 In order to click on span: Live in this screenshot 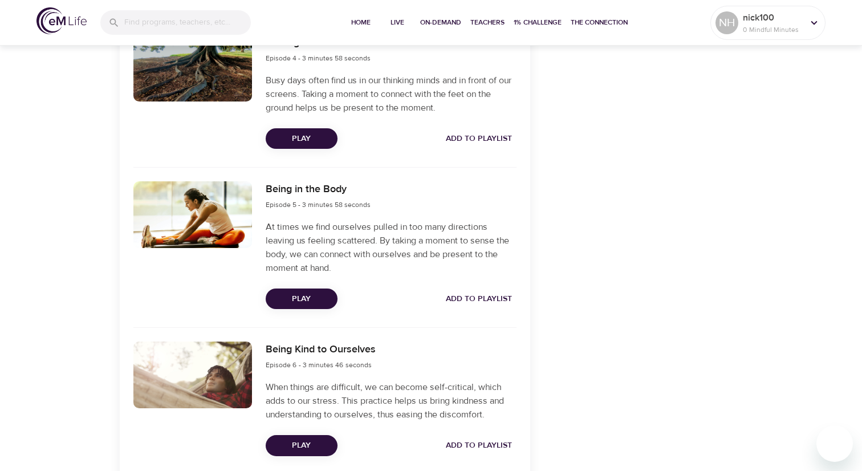, I will do `click(397, 22)`.